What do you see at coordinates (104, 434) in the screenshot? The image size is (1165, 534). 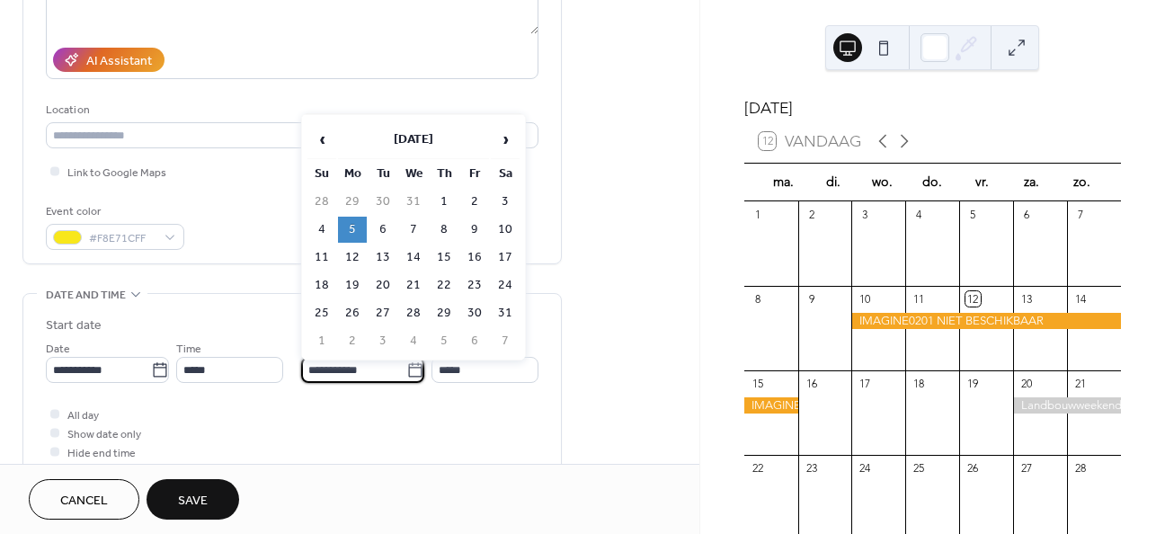 I see `span: Show date only` at bounding box center [104, 434].